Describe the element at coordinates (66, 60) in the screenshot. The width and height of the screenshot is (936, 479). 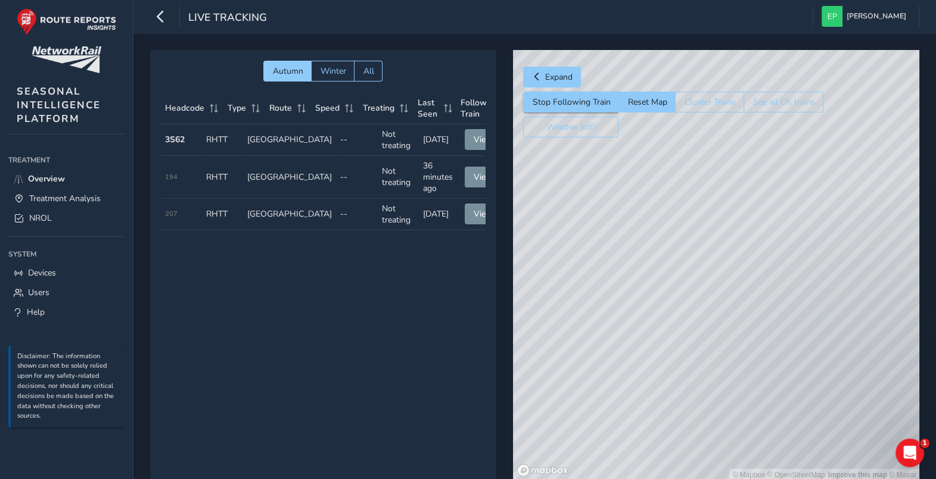
I see `img: customer logo` at that location.